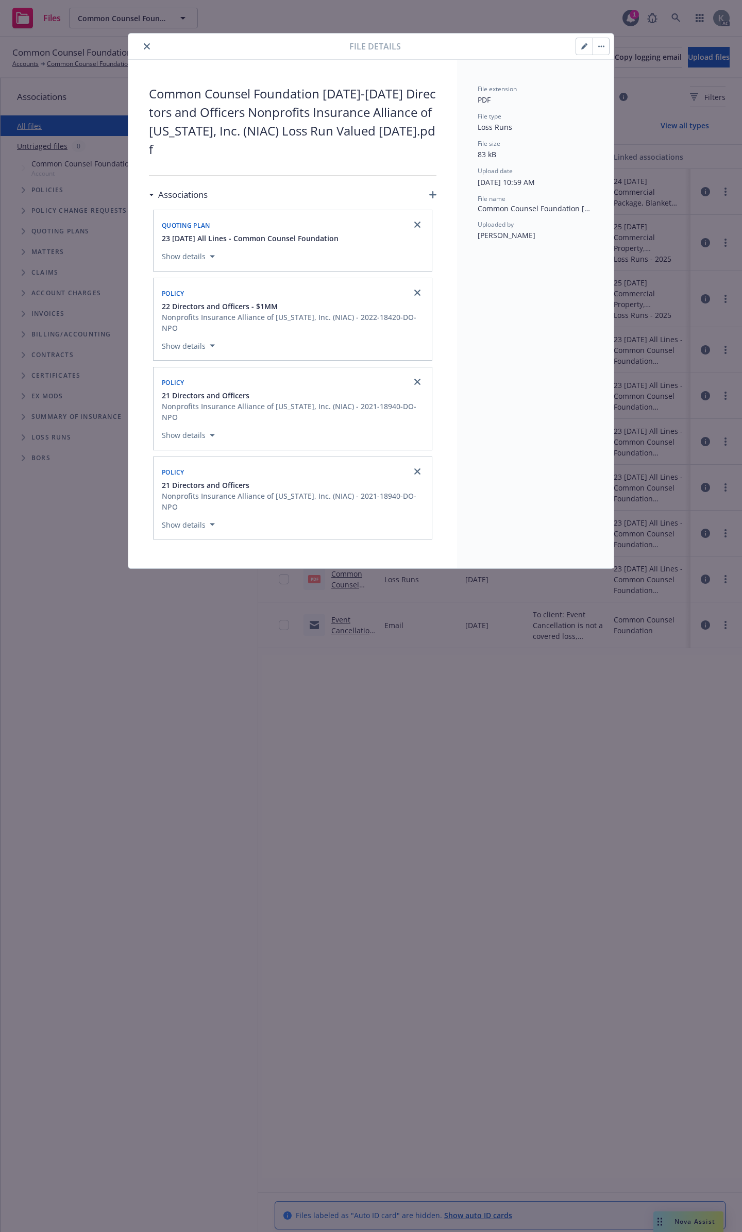 This screenshot has width=742, height=1232. What do you see at coordinates (489, 116) in the screenshot?
I see `span: File type` at bounding box center [489, 116].